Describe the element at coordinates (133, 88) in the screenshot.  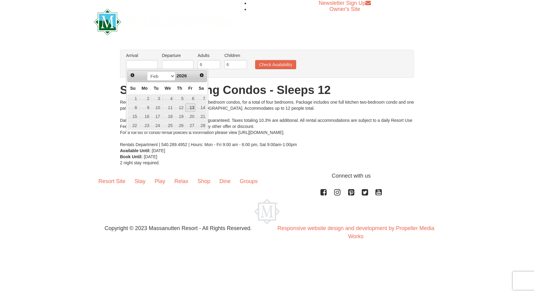
I see `span: Sunday` at that location.